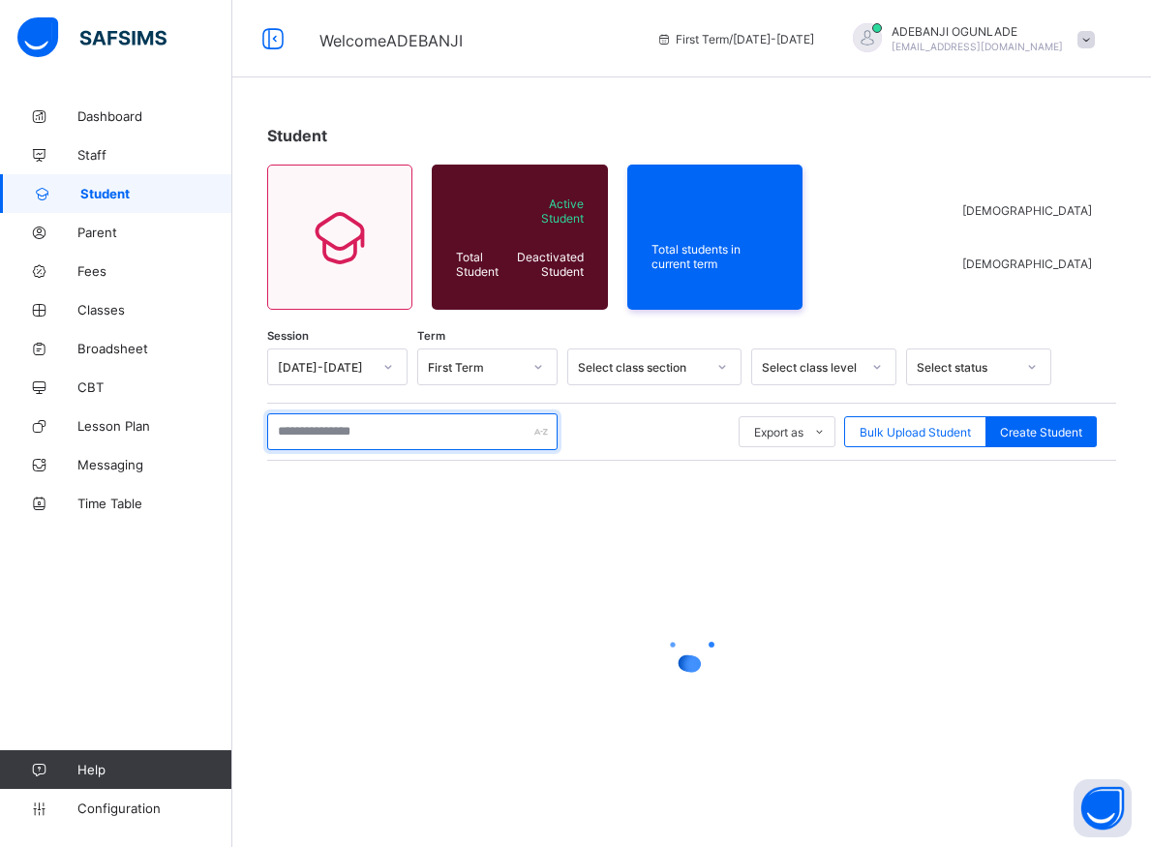 The height and width of the screenshot is (847, 1151). What do you see at coordinates (474, 367) in the screenshot?
I see `div: First Term` at bounding box center [474, 367].